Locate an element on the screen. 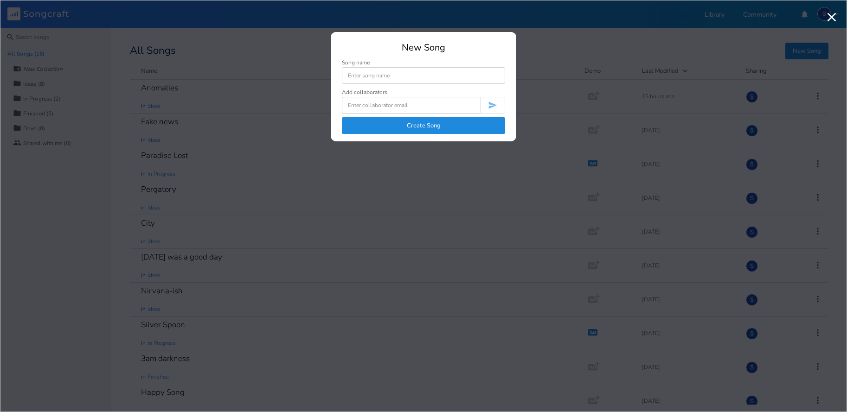 The image size is (847, 412). div: Song name is located at coordinates (423, 63).